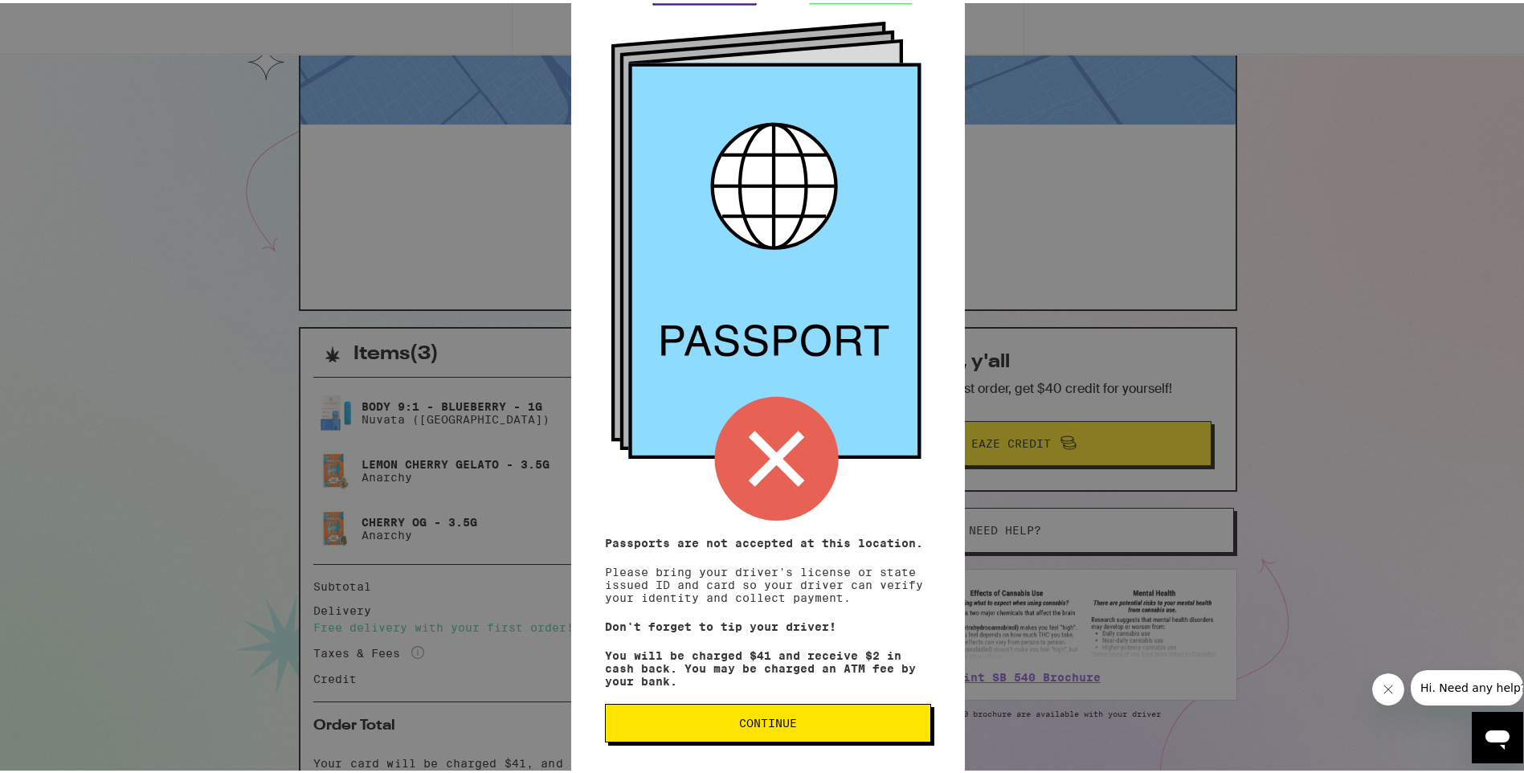 This screenshot has height=773, width=1524. Describe the element at coordinates (768, 567) in the screenshot. I see `p: Please bring your driver's license or state issued ID and card so your driver can verify your ide...` at that location.